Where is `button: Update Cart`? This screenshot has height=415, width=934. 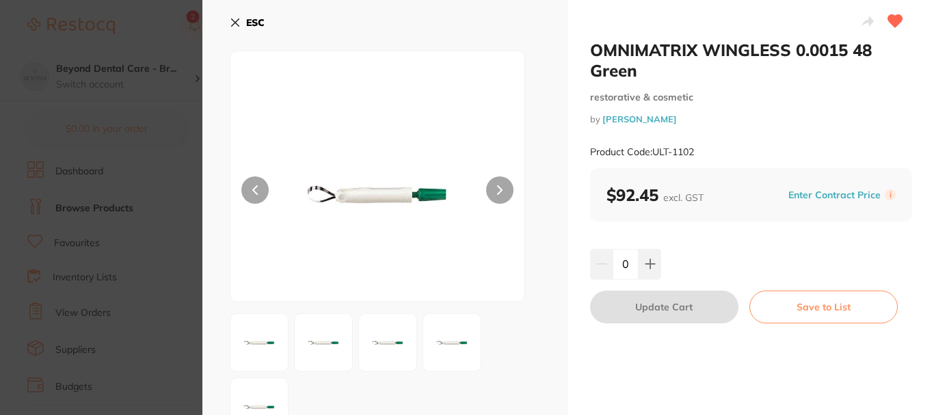 button: Update Cart is located at coordinates (664, 307).